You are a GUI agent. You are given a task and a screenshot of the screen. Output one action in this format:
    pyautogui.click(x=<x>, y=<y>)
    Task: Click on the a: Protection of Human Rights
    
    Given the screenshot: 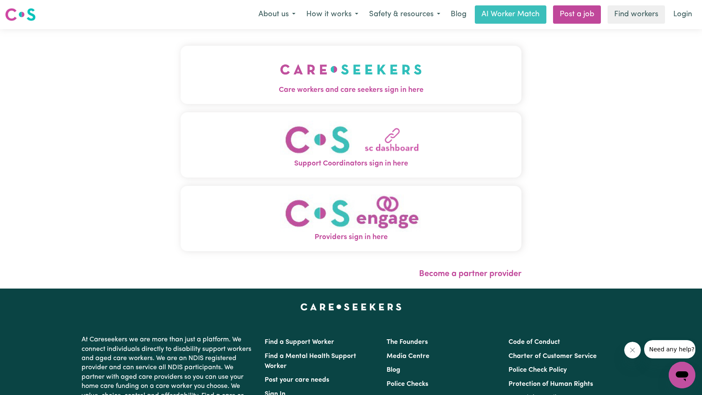 What is the action you would take?
    pyautogui.click(x=550, y=384)
    